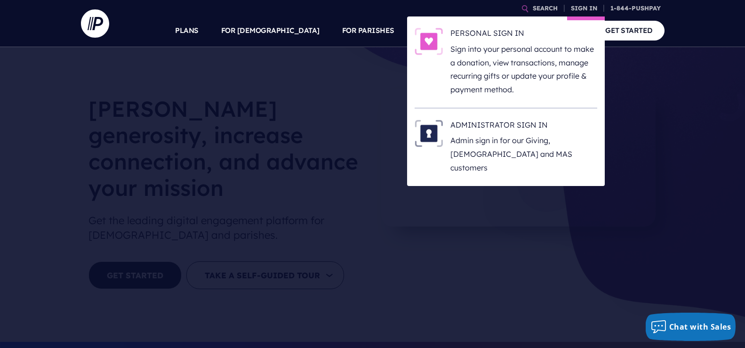 Image resolution: width=745 pixels, height=348 pixels. I want to click on a: FOR PARISHES, so click(368, 31).